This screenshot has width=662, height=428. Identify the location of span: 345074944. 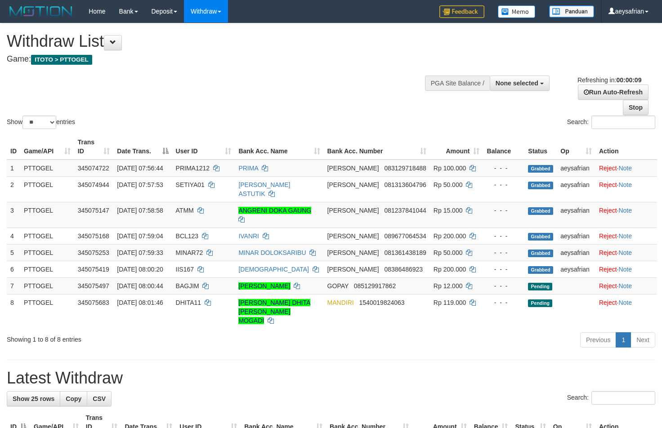
(94, 185).